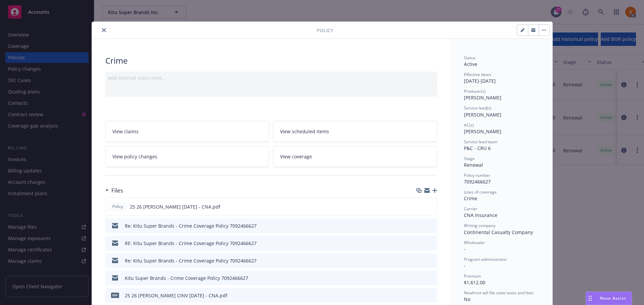 The image size is (644, 305). What do you see at coordinates (470, 209) in the screenshot?
I see `span: Carrier` at bounding box center [470, 209].